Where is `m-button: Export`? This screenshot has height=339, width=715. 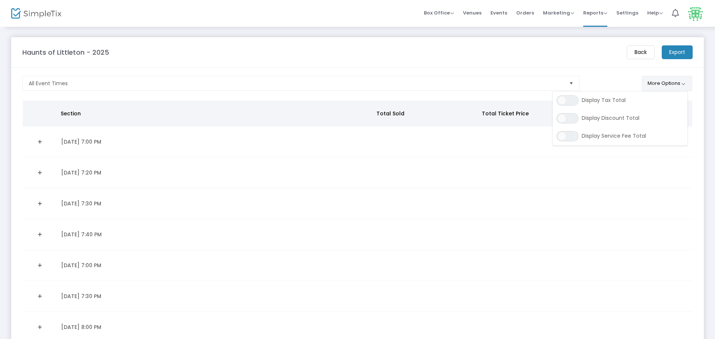 m-button: Export is located at coordinates (677, 52).